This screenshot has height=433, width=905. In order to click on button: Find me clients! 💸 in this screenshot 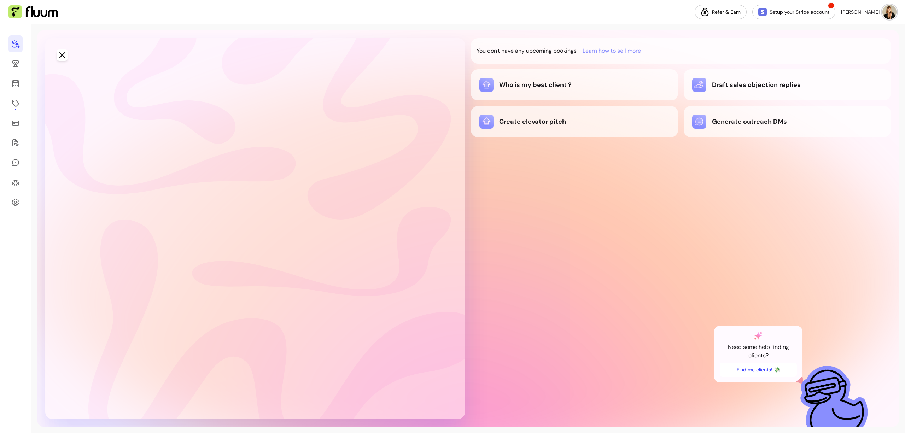, I will do `click(758, 370)`.